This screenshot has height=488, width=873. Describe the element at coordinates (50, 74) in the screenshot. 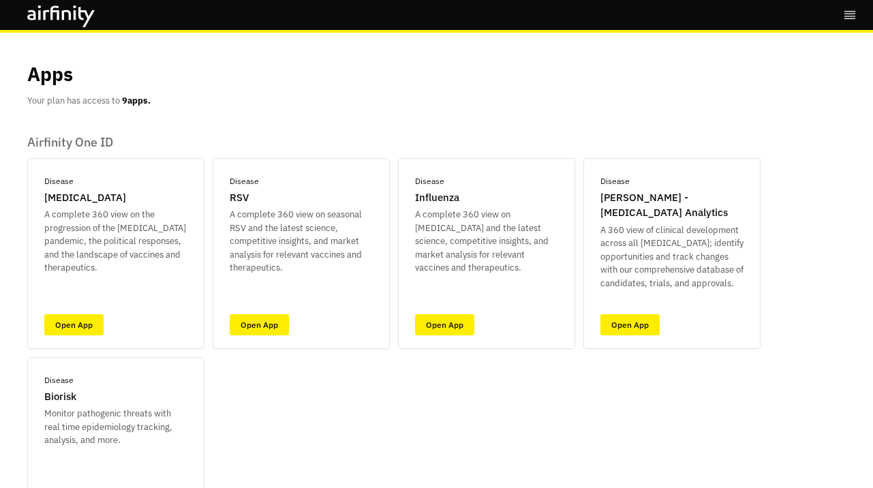

I see `p: Apps` at that location.